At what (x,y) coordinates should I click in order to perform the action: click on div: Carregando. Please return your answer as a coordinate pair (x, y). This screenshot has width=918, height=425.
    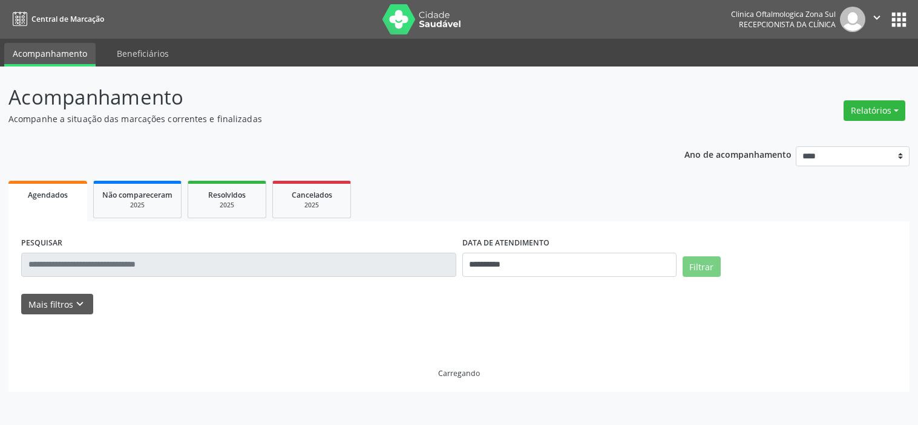
    Looking at the image, I should click on (459, 373).